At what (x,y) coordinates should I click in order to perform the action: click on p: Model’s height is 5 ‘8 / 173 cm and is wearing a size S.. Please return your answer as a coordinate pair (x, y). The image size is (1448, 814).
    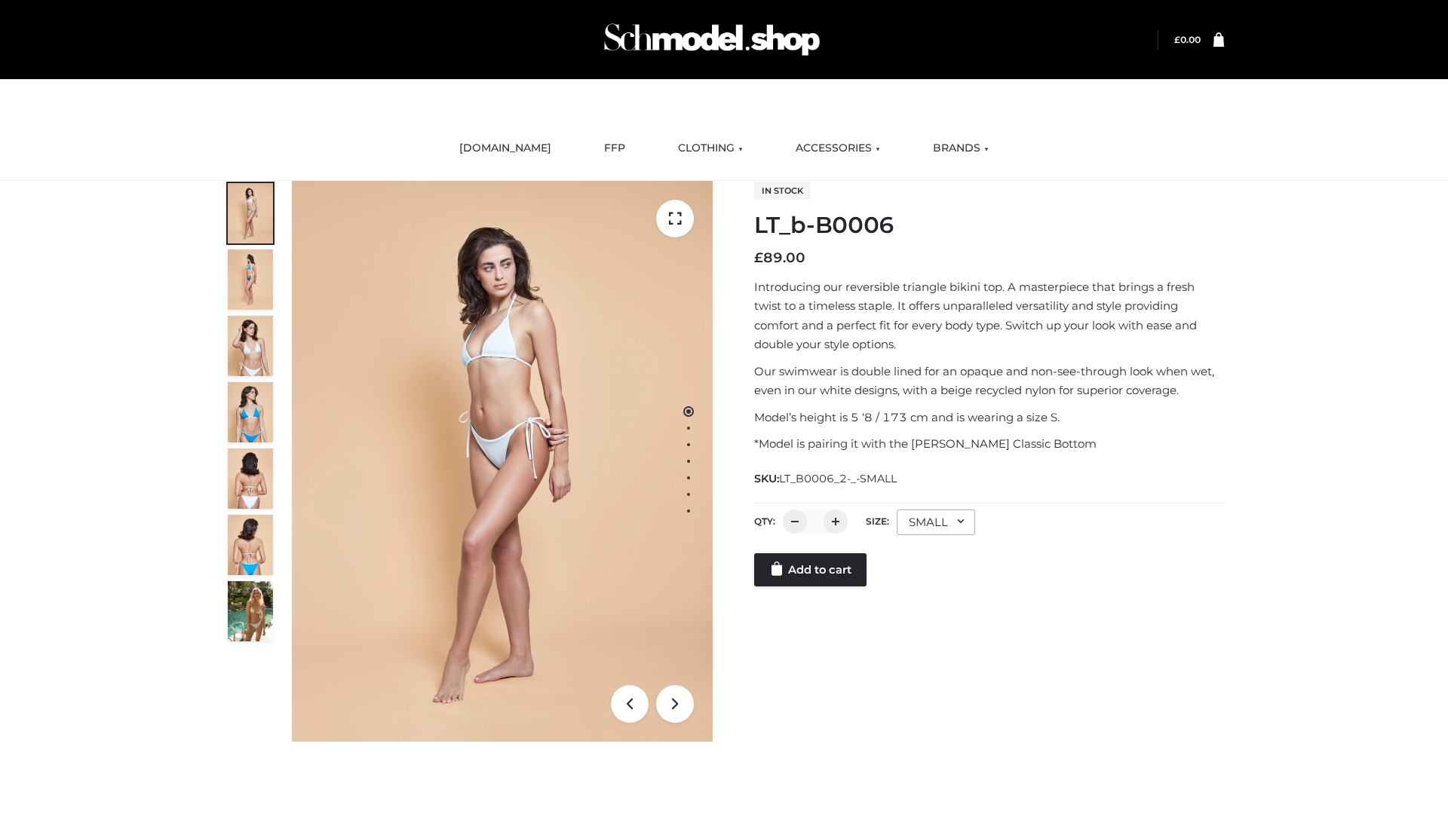
    Looking at the image, I should click on (988, 418).